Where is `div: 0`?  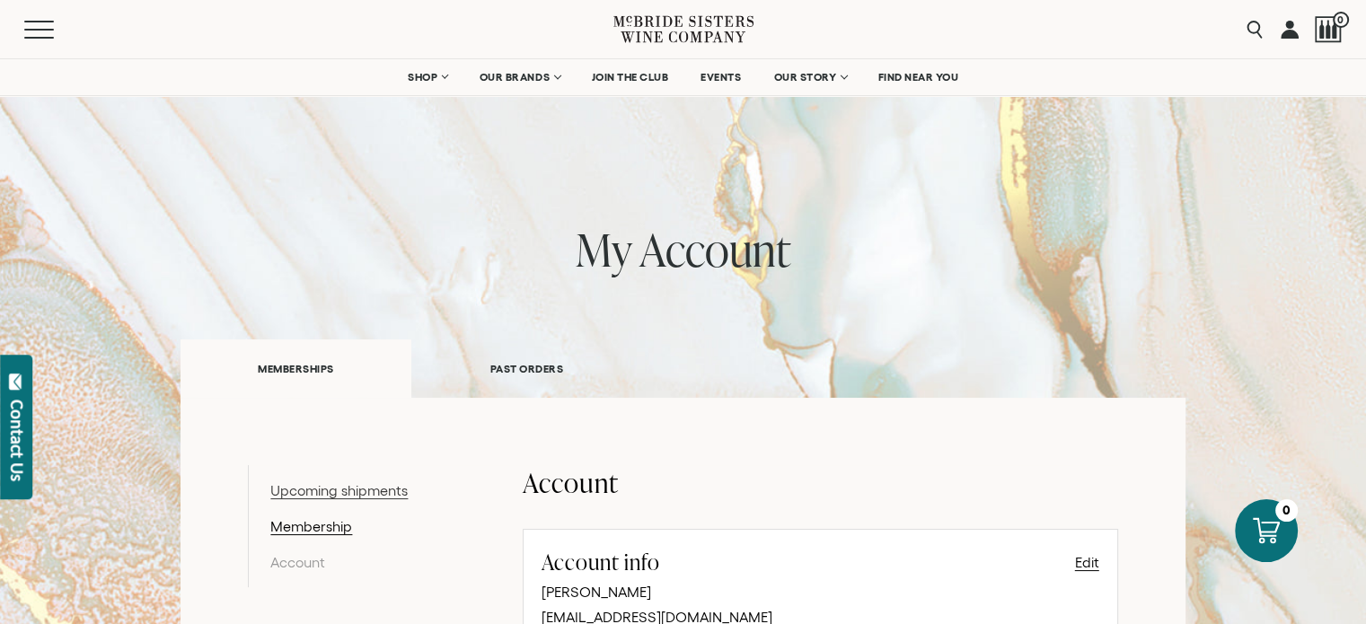
div: 0 is located at coordinates (1286, 510).